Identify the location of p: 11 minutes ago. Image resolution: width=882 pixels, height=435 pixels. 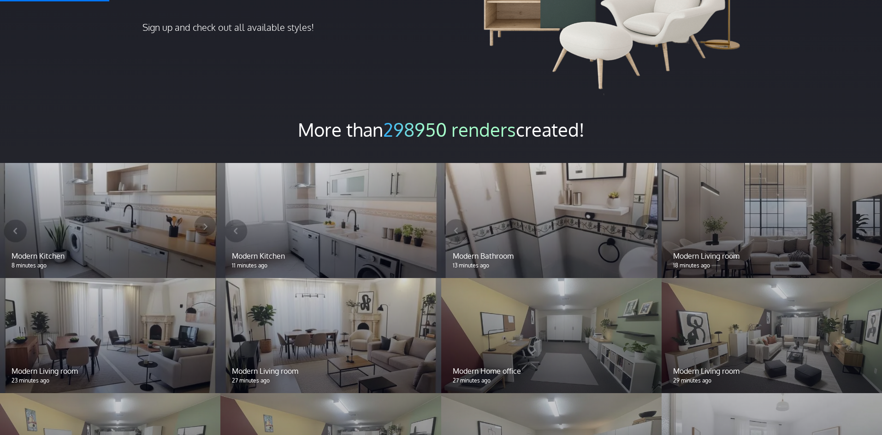
(330, 266).